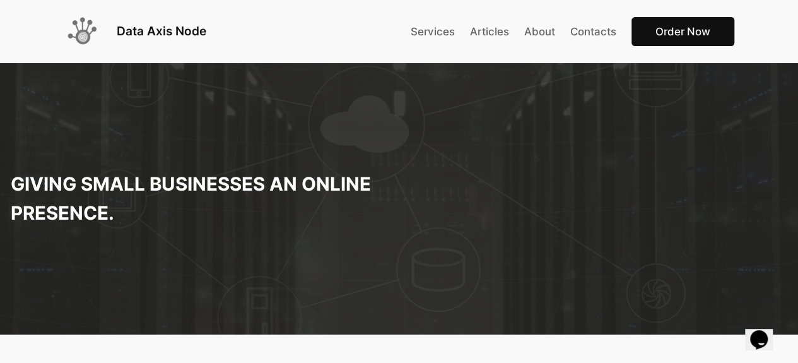 Image resolution: width=798 pixels, height=363 pixels. Describe the element at coordinates (682, 32) in the screenshot. I see `a: Order Now` at that location.